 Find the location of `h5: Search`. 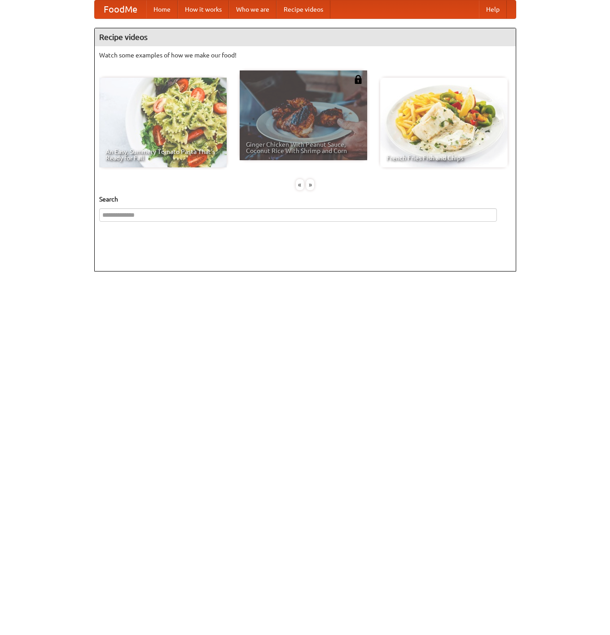

h5: Search is located at coordinates (305, 199).